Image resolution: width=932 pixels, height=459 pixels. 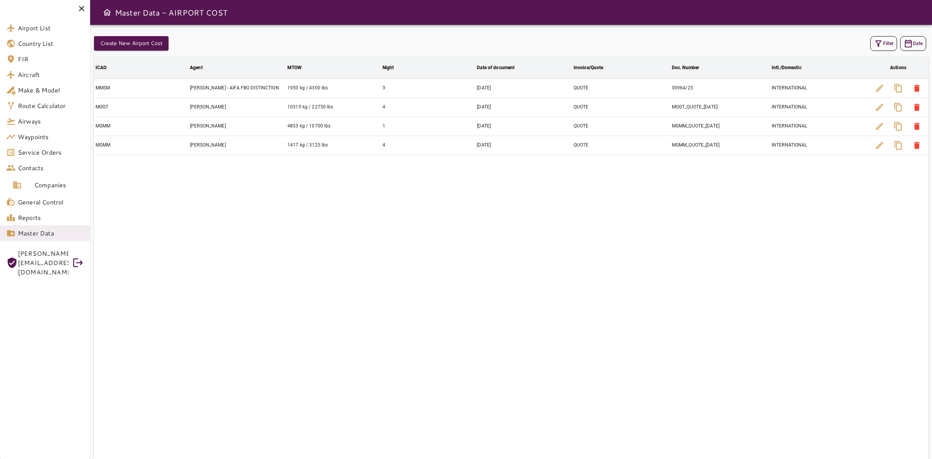 What do you see at coordinates (51, 202) in the screenshot?
I see `span: General Control` at bounding box center [51, 202].